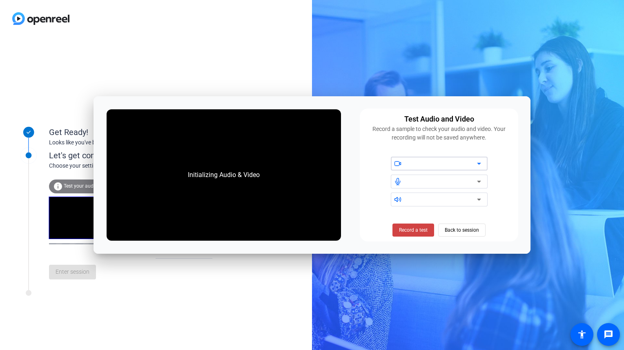  I want to click on div: Record a sample to check your audio and video. Your recording will not be saved anywhere., so click(439, 133).